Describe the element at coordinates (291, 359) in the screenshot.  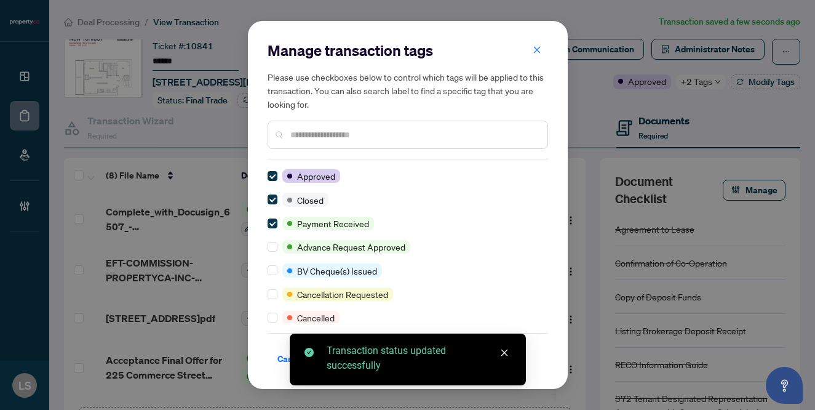
I see `button: Cancel` at that location.